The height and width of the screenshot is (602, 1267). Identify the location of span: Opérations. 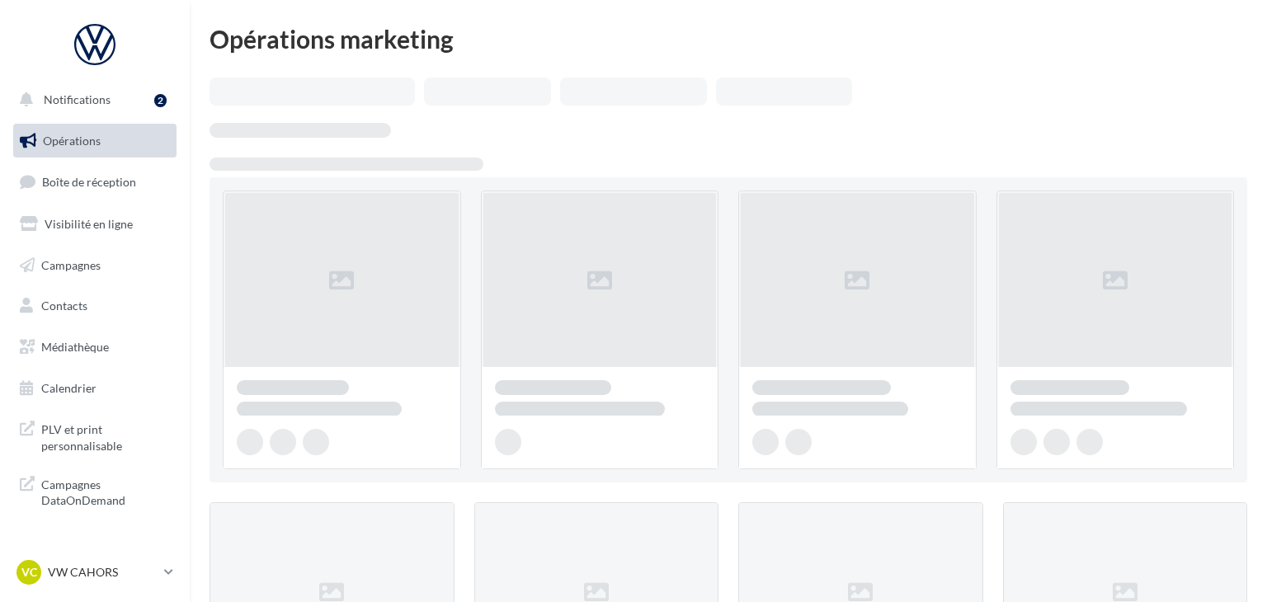
(72, 140).